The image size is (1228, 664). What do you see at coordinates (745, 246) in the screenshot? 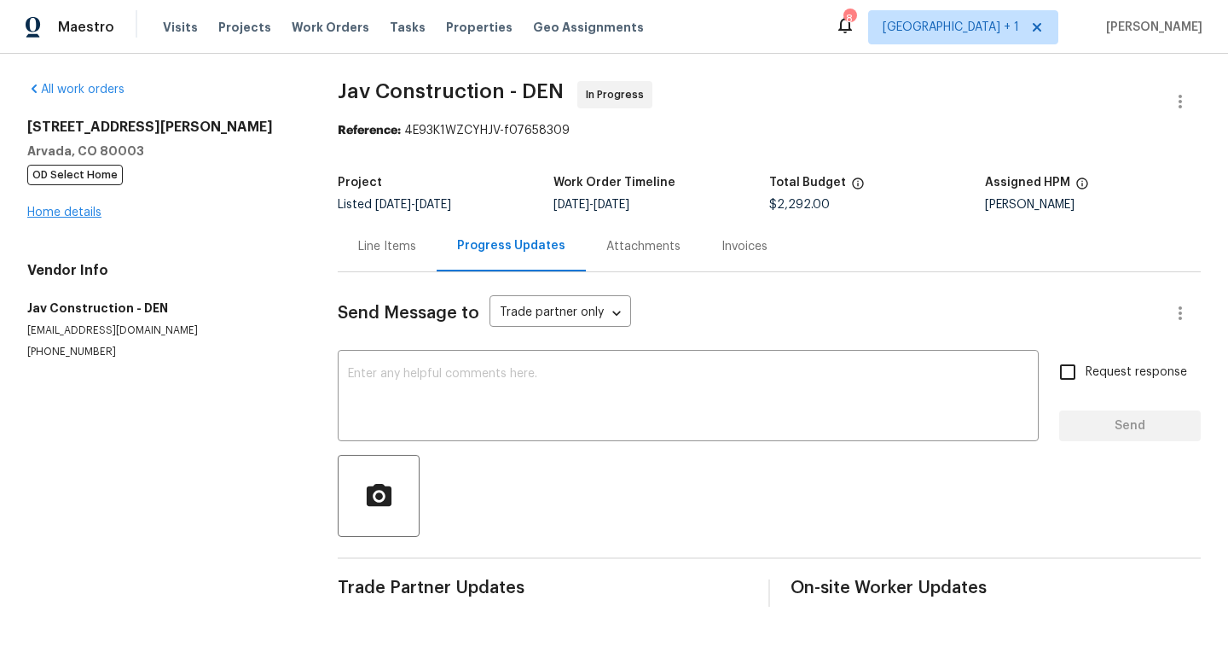
I see `div: Invoices` at bounding box center [745, 246].